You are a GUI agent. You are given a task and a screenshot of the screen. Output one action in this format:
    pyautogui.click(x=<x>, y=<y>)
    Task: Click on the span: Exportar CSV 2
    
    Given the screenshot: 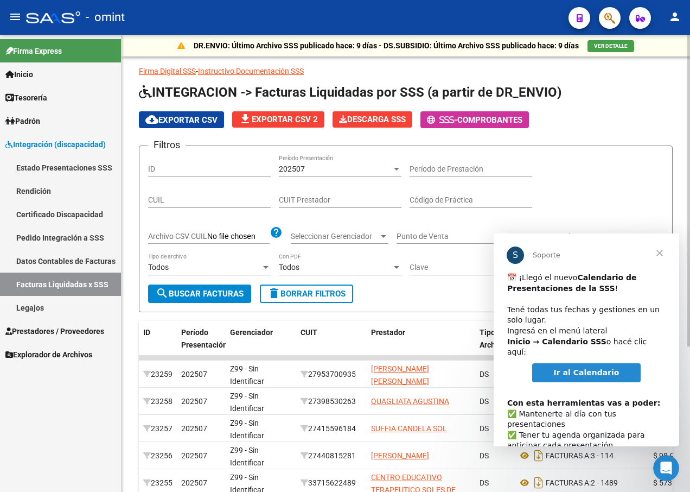 What is the action you would take?
    pyautogui.click(x=278, y=119)
    